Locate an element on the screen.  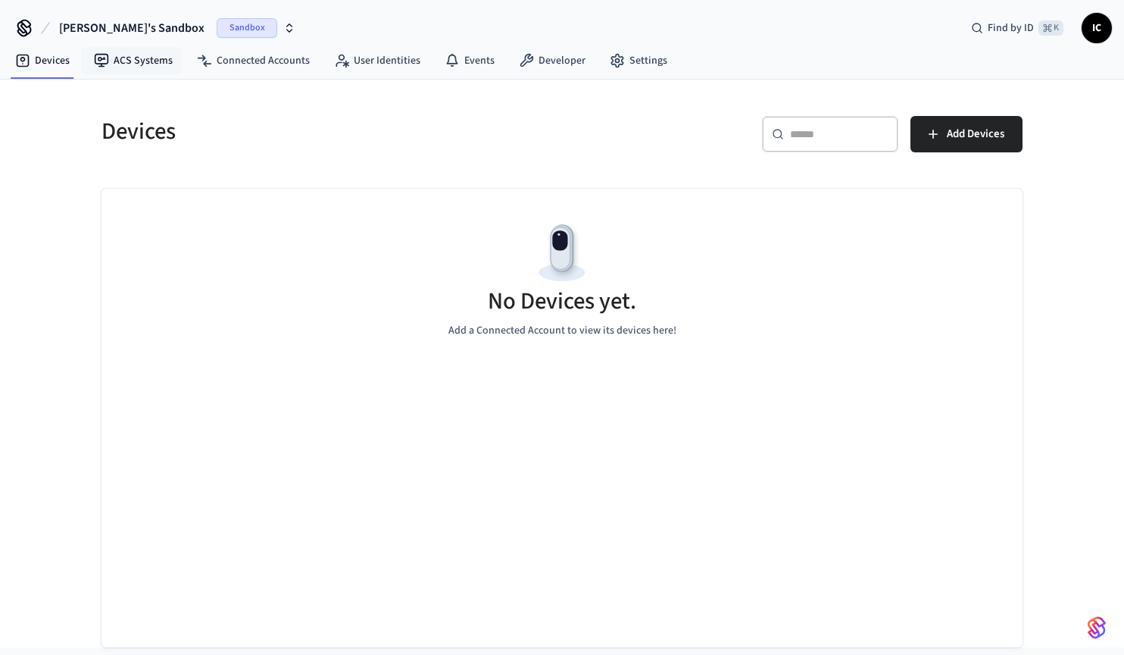
a: Settings is located at coordinates (639, 61).